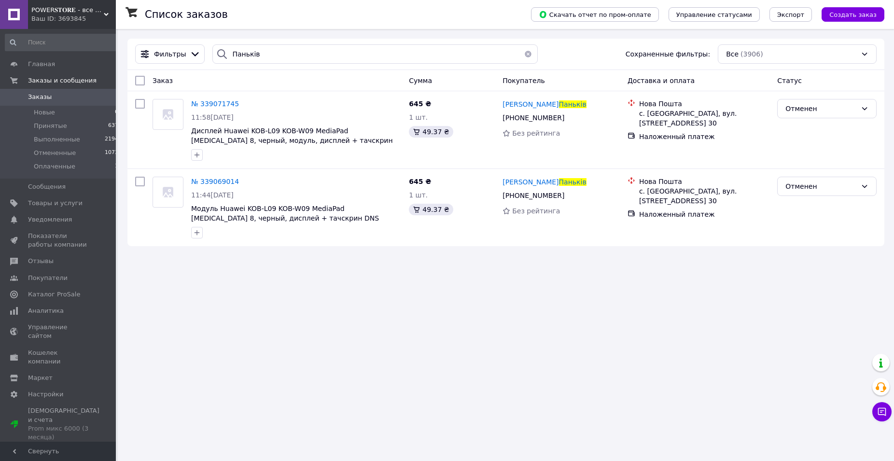 The height and width of the screenshot is (461, 894). What do you see at coordinates (40, 97) in the screenshot?
I see `span: Заказы` at bounding box center [40, 97].